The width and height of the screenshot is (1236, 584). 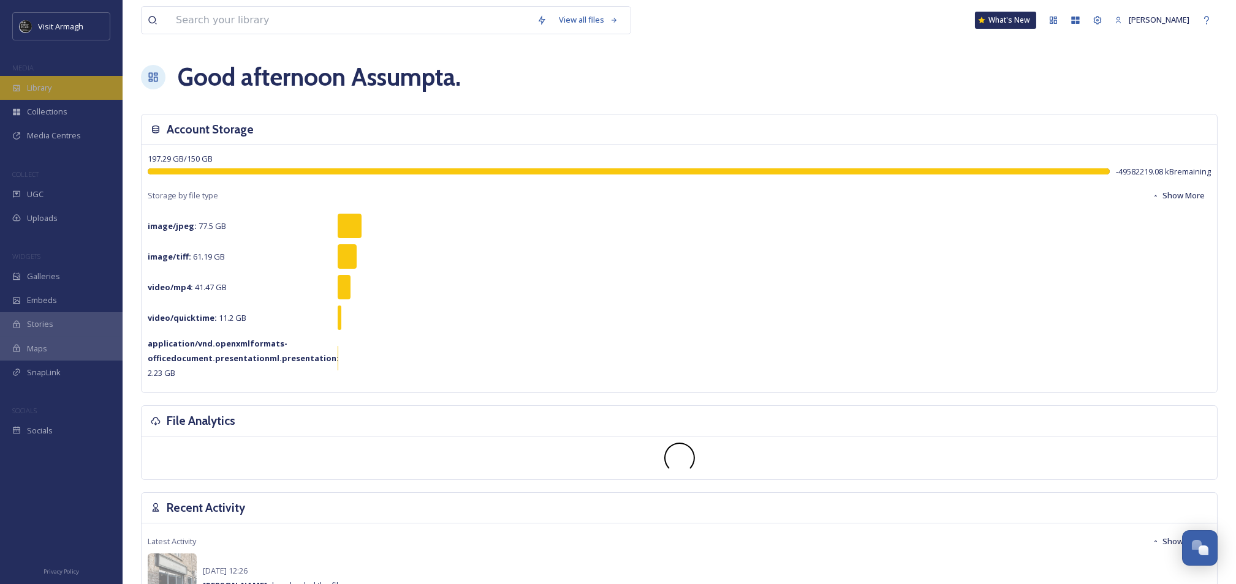 I want to click on strong: image/jpeg :, so click(x=172, y=226).